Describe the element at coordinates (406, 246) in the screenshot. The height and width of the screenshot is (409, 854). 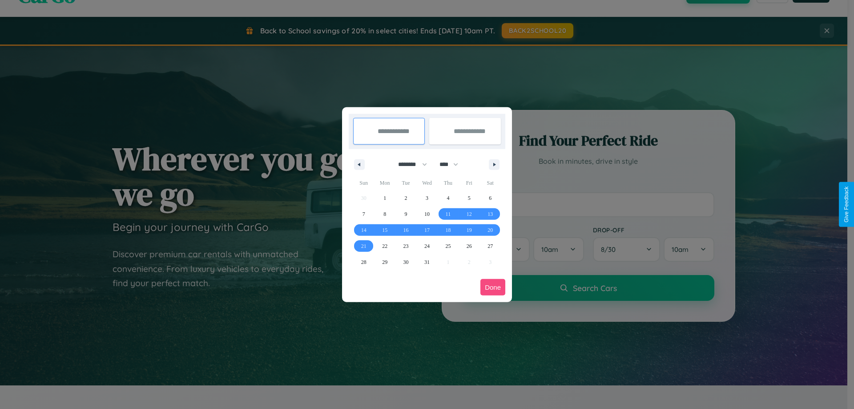
I see `span: 23` at that location.